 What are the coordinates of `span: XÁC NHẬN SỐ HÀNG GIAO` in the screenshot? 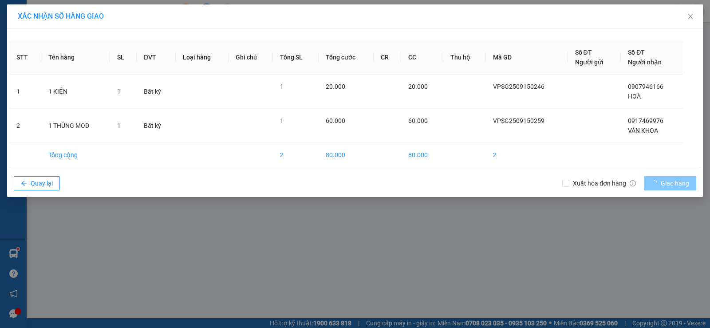 It's located at (61, 16).